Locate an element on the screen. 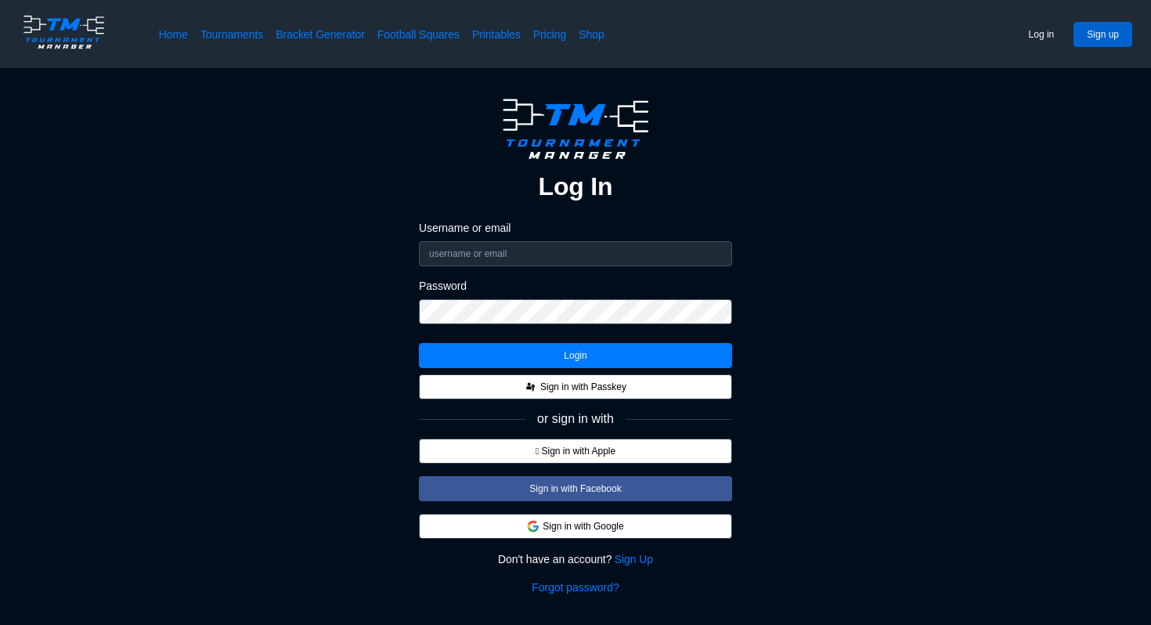 This screenshot has height=625, width=1151. button: Login is located at coordinates (576, 355).